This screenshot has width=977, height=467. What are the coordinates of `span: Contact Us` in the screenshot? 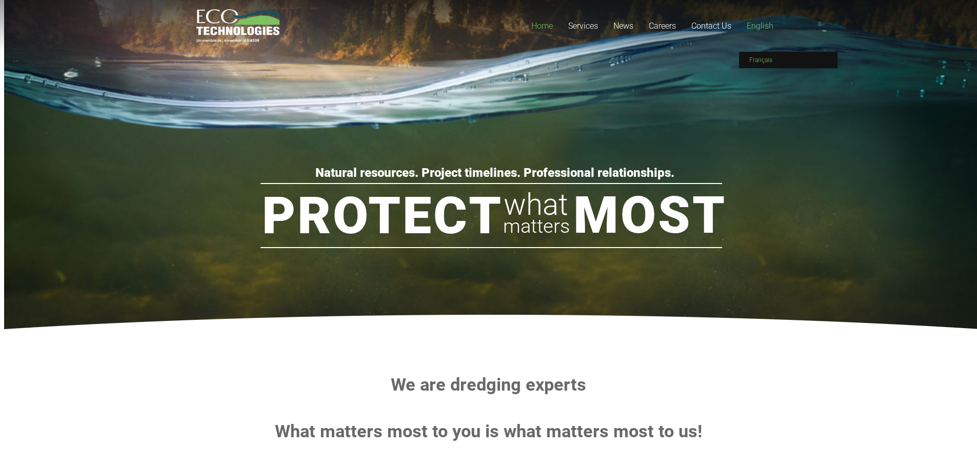 It's located at (711, 26).